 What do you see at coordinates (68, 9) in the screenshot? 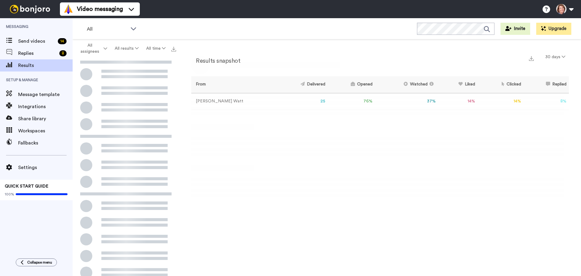
I see `img: vm-color.svg` at bounding box center [68, 9].